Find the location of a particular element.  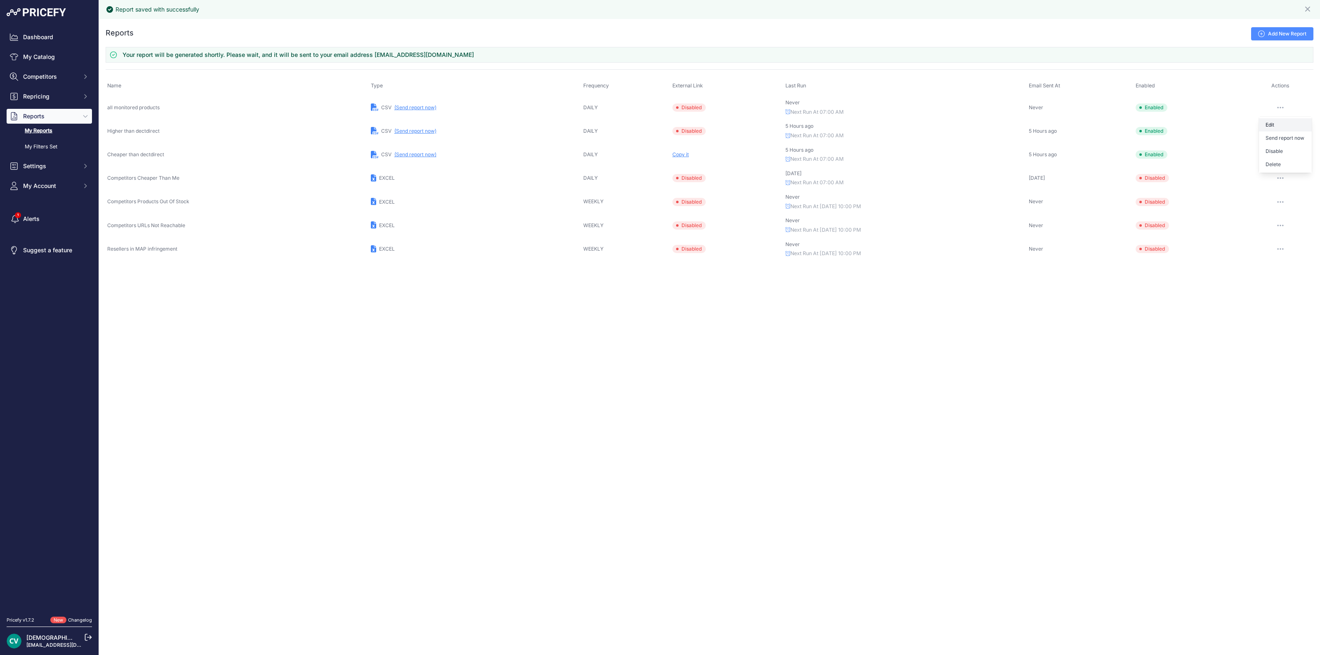

span: Settings is located at coordinates (50, 166).